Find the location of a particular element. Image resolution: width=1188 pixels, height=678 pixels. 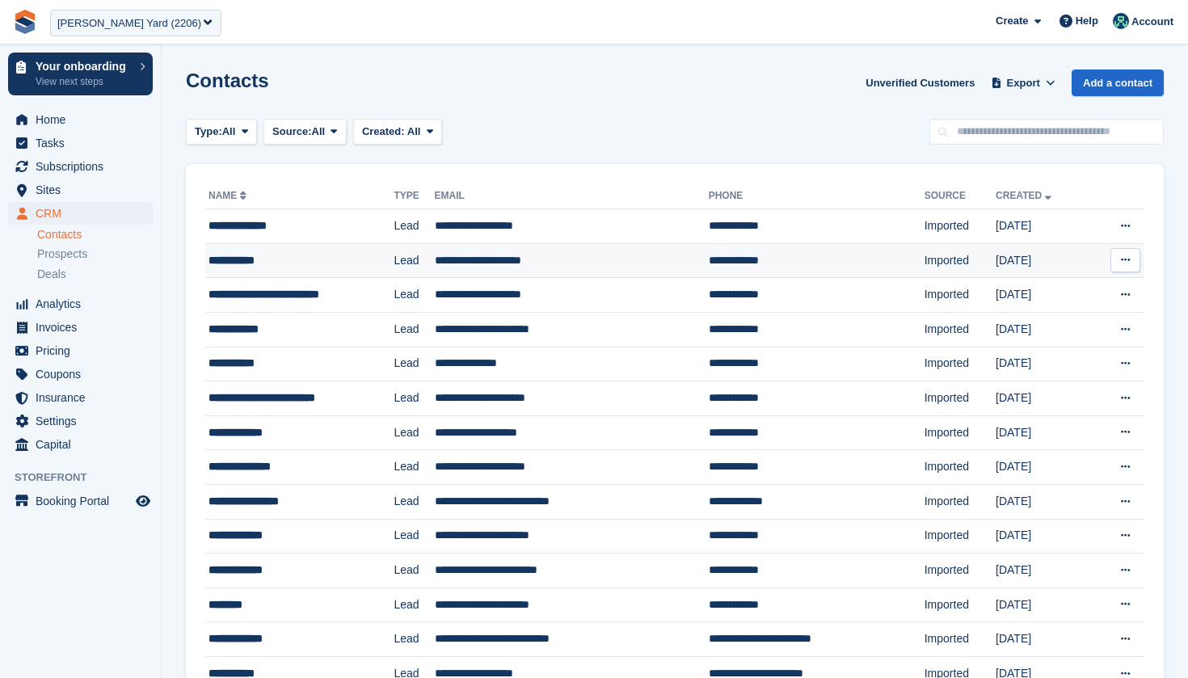

a: Contacts is located at coordinates (95, 234).